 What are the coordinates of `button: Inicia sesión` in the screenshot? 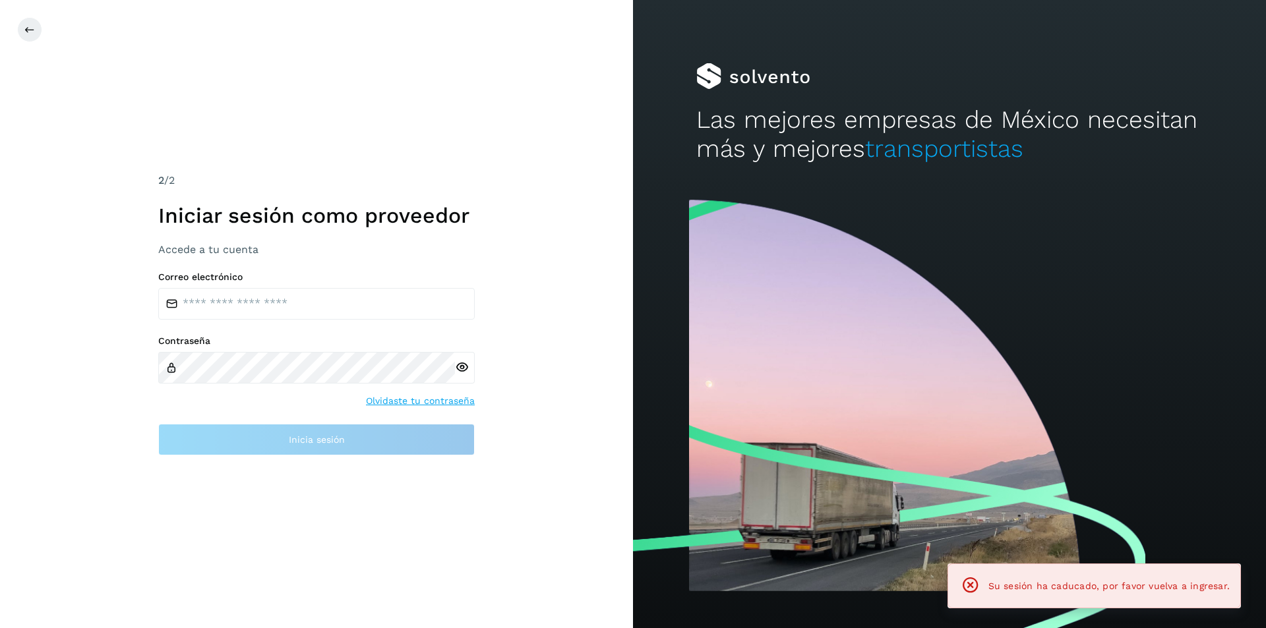 It's located at (316, 440).